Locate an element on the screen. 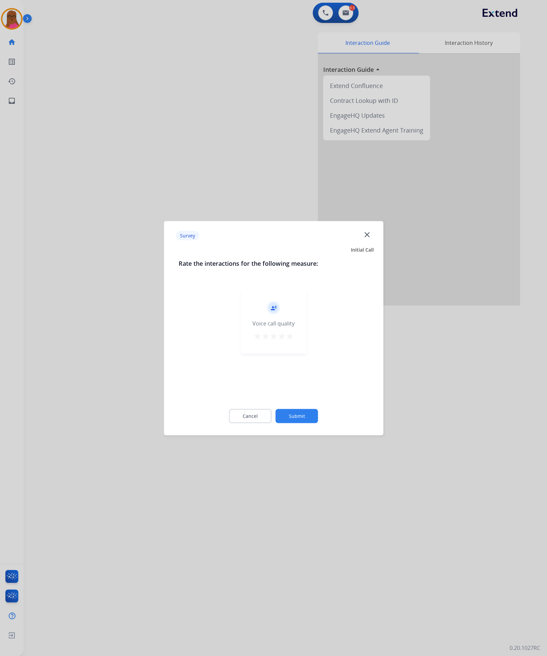 This screenshot has width=547, height=656. mat-icon: close is located at coordinates (367, 234).